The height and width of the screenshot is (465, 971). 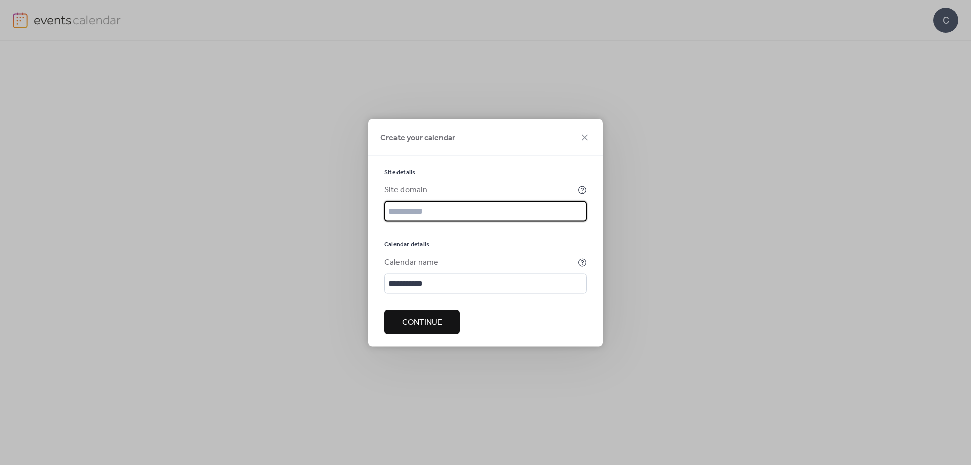 What do you see at coordinates (399, 172) in the screenshot?
I see `span: Site details` at bounding box center [399, 172].